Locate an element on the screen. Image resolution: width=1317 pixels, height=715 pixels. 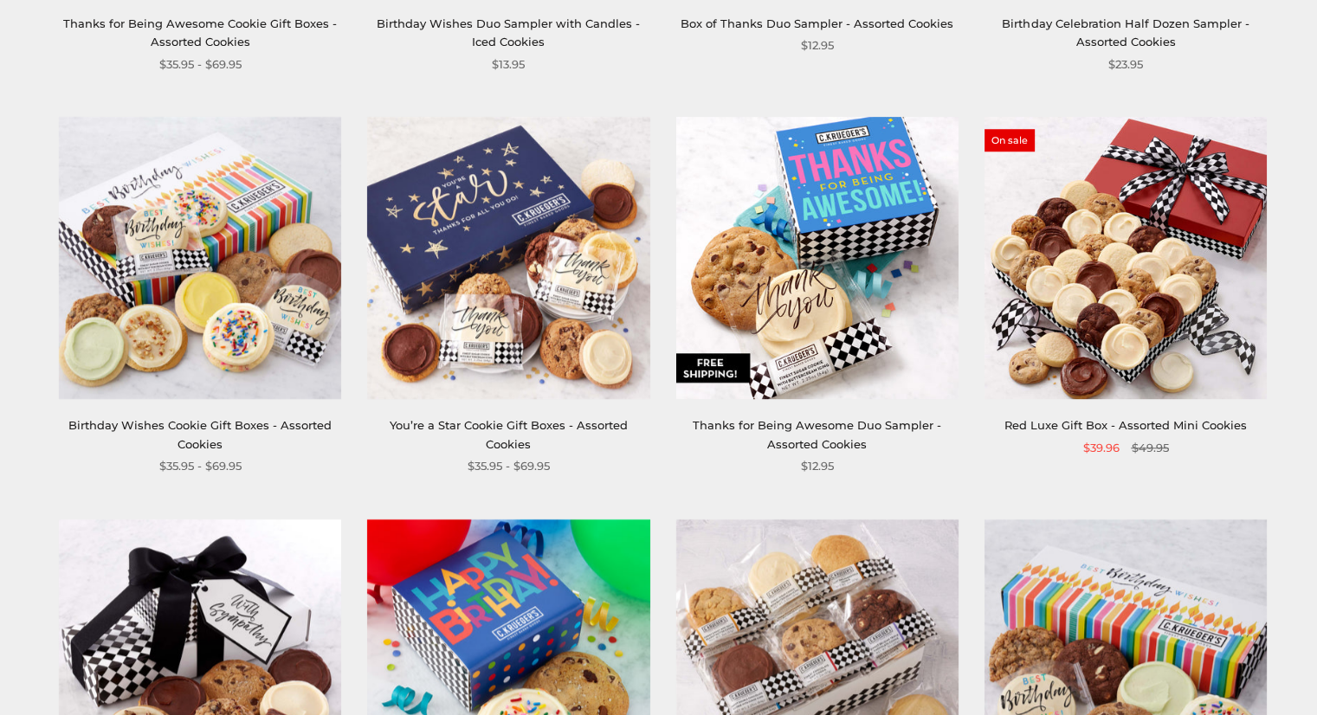
span: $49.95 is located at coordinates (1149, 448).